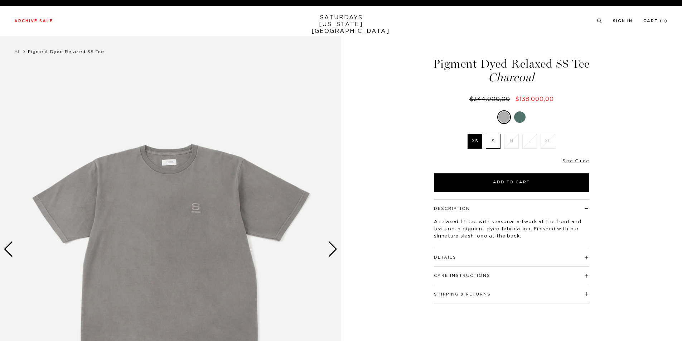  What do you see at coordinates (492, 99) in the screenshot?
I see `del: $344.000,00` at bounding box center [492, 99].